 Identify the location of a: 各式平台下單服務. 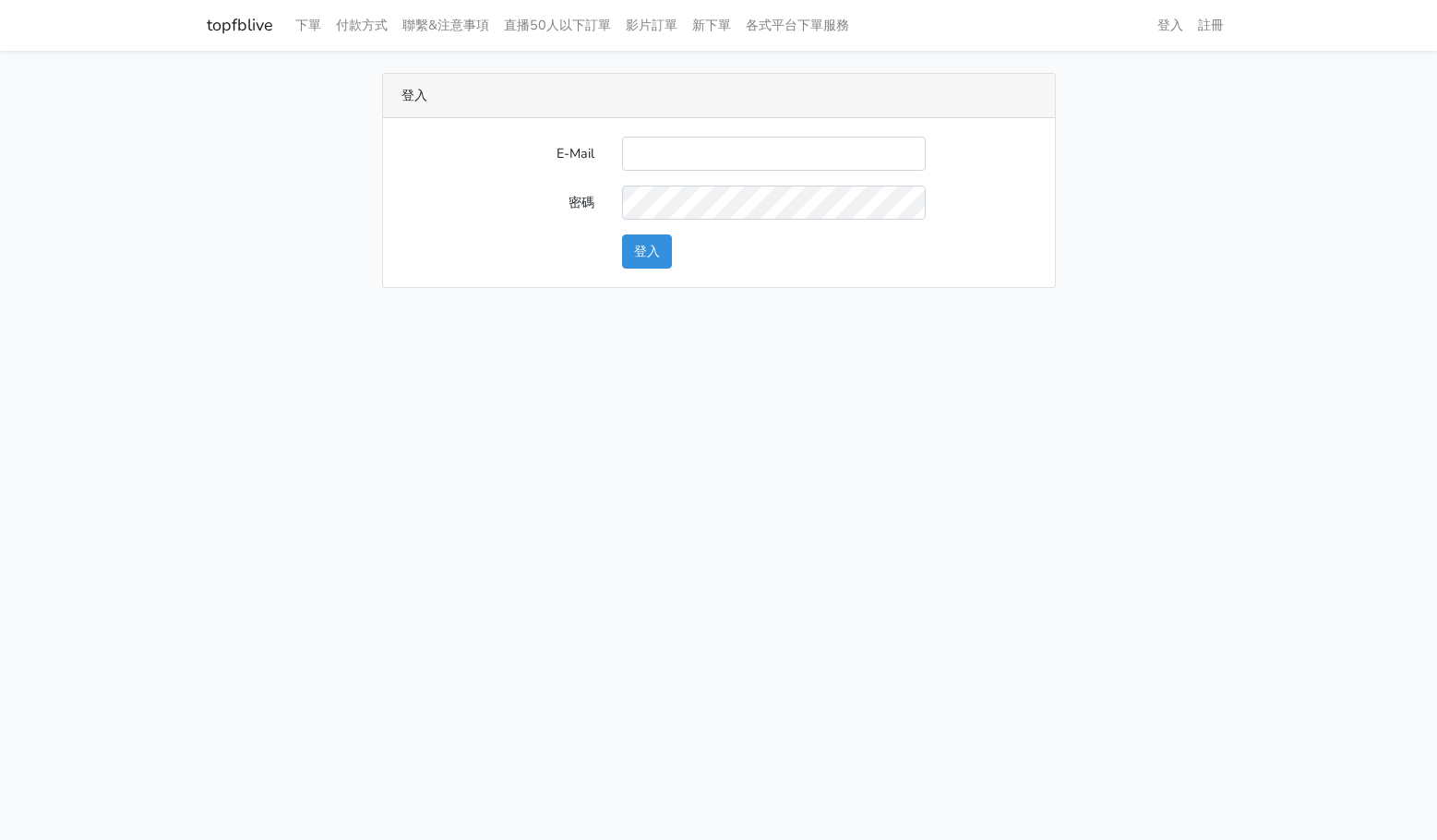
(797, 25).